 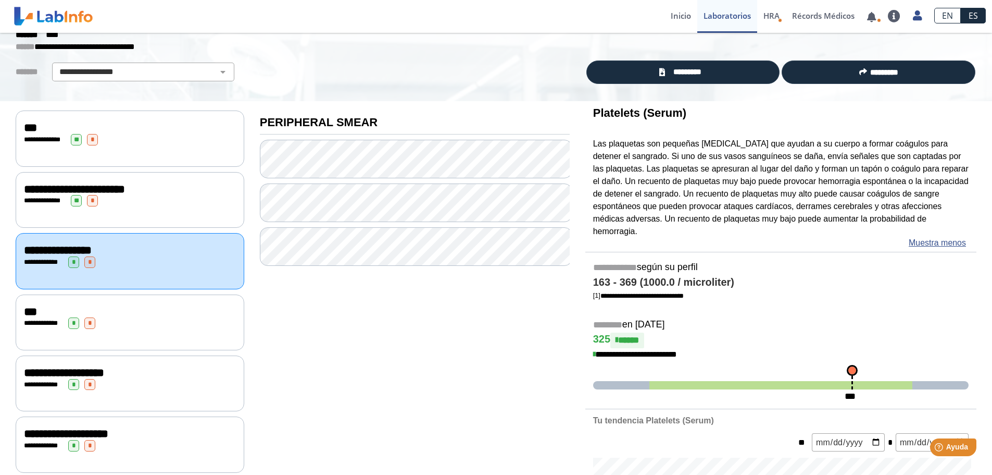 What do you see at coordinates (781, 267) in the screenshot?
I see `h5: según su perfil` at bounding box center [781, 267].